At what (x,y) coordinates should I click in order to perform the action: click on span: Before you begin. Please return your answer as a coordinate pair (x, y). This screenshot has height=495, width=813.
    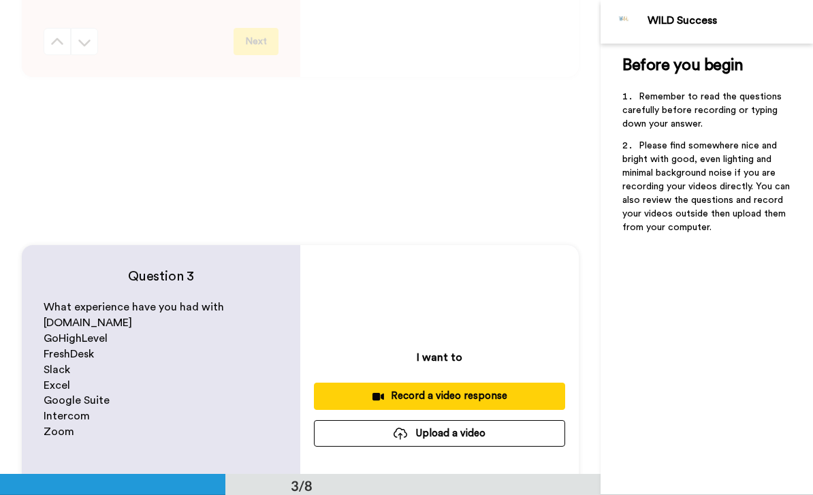
    Looking at the image, I should click on (683, 65).